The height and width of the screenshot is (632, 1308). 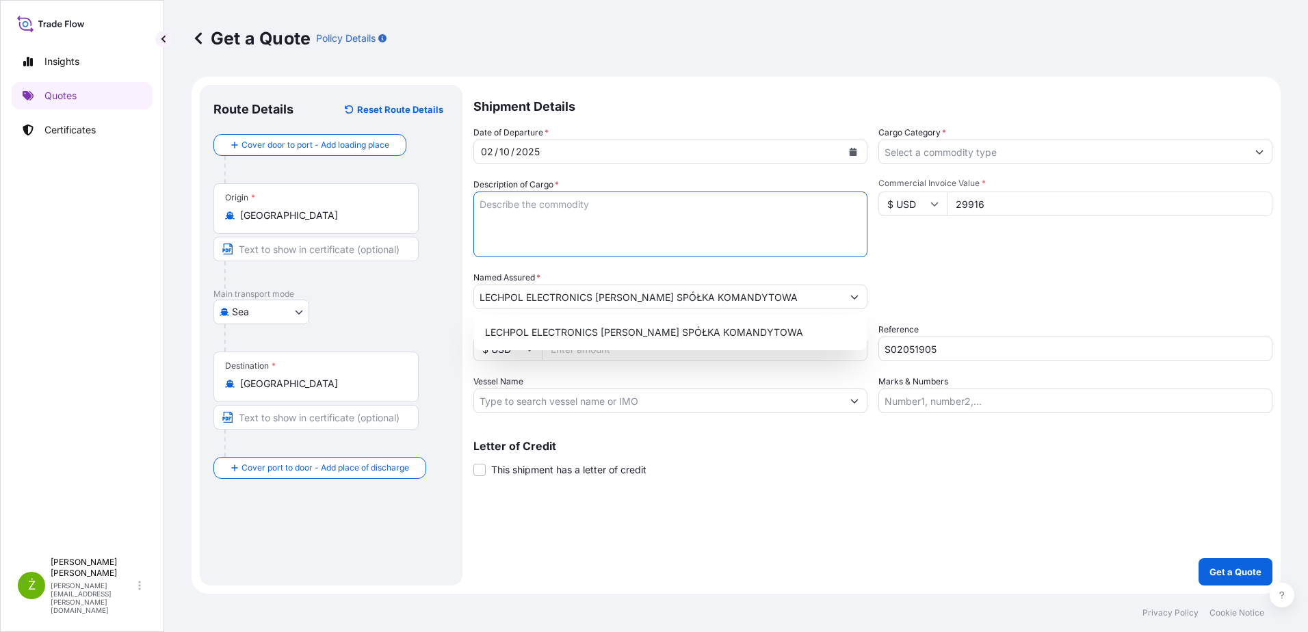 What do you see at coordinates (82, 62) in the screenshot?
I see `a: Insights` at bounding box center [82, 62].